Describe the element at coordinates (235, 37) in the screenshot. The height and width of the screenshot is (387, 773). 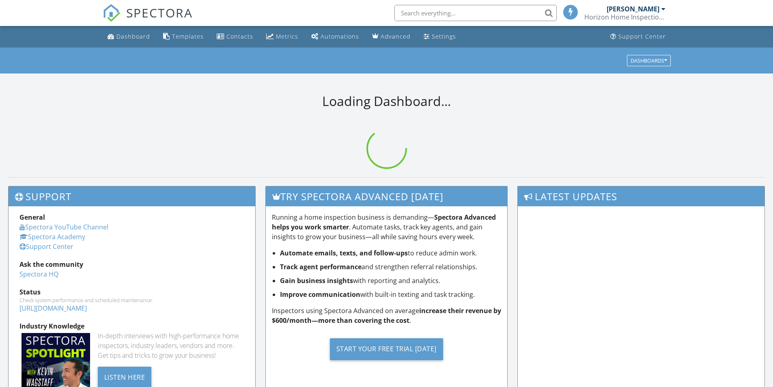
I see `a: Contacts` at that location.